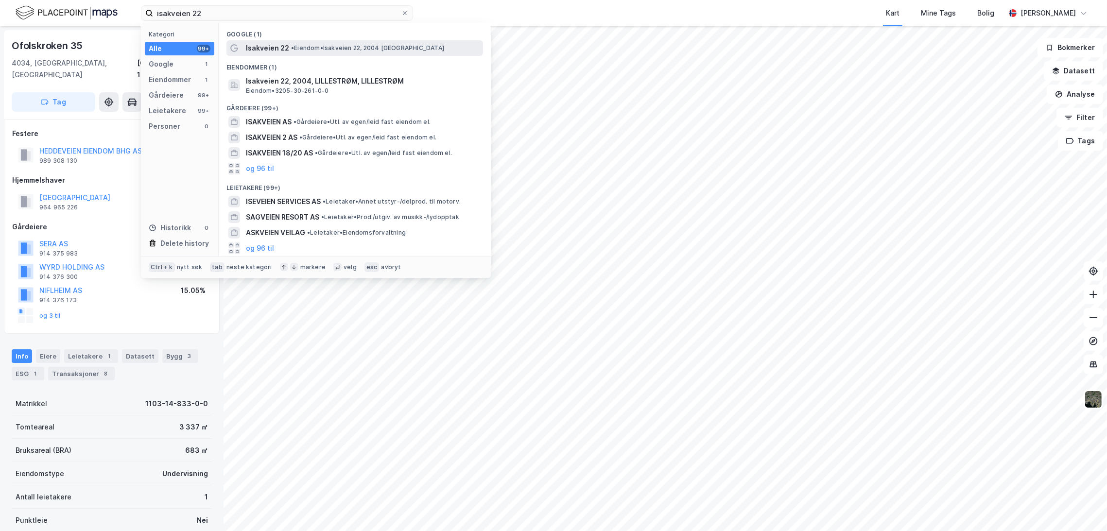  What do you see at coordinates (272, 138) in the screenshot?
I see `span: ISAKVEIEN 2 AS` at bounding box center [272, 138].